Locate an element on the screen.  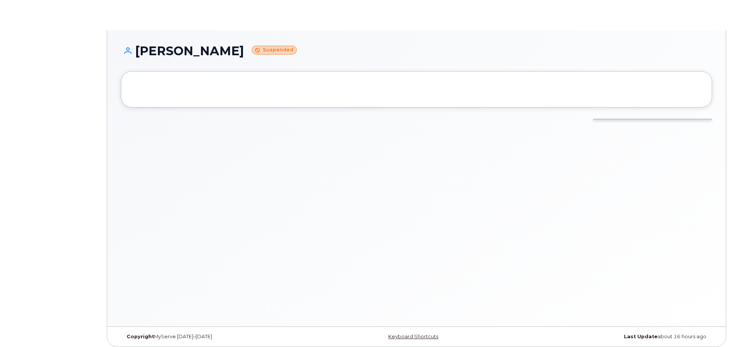
small: Suspended is located at coordinates (274, 50).